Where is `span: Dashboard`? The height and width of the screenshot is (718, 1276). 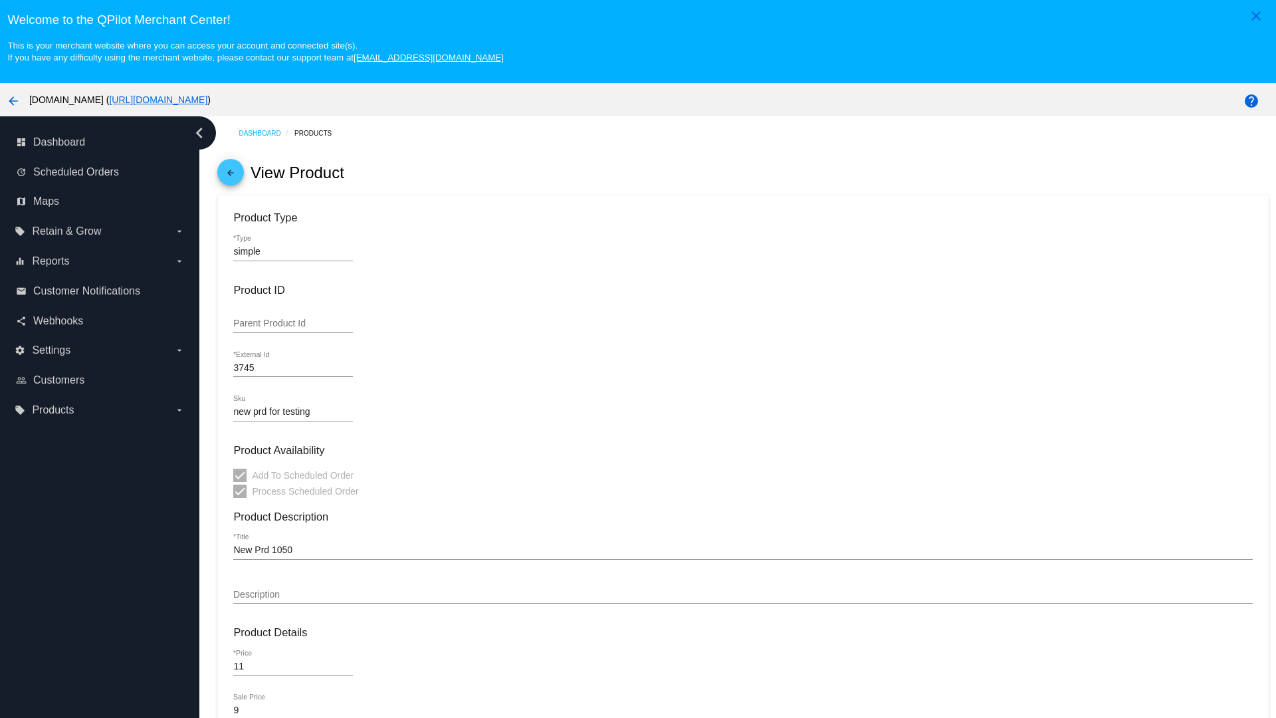 span: Dashboard is located at coordinates (59, 142).